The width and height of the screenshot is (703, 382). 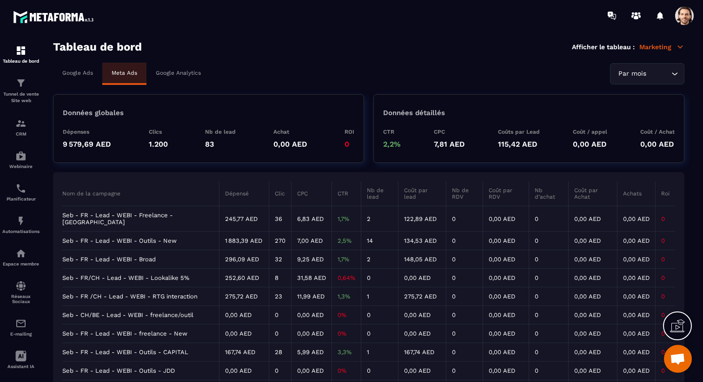 What do you see at coordinates (392, 132) in the screenshot?
I see `p: CTR` at bounding box center [392, 132].